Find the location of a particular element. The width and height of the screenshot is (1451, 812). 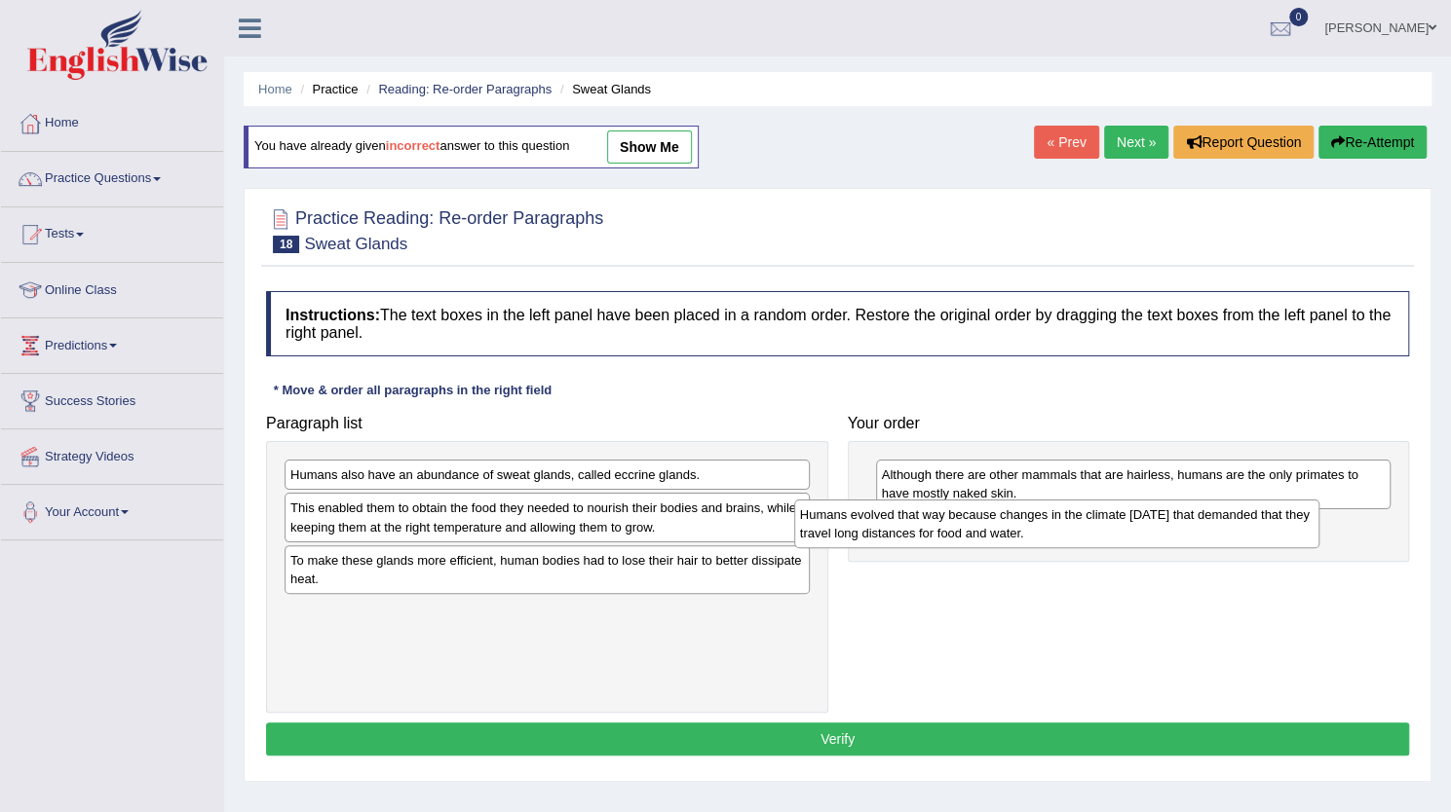

div: This enabled them to obtain the food they needed to nourish their bodies and brains, while keepin... is located at coordinates (547, 517).